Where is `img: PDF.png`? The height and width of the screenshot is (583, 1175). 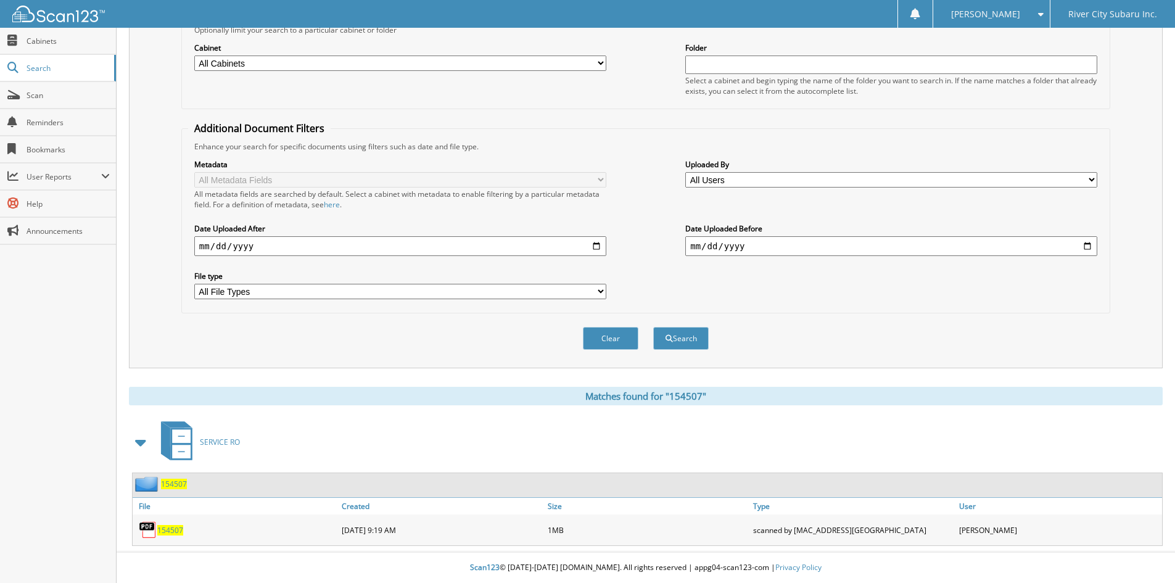 img: PDF.png is located at coordinates (148, 530).